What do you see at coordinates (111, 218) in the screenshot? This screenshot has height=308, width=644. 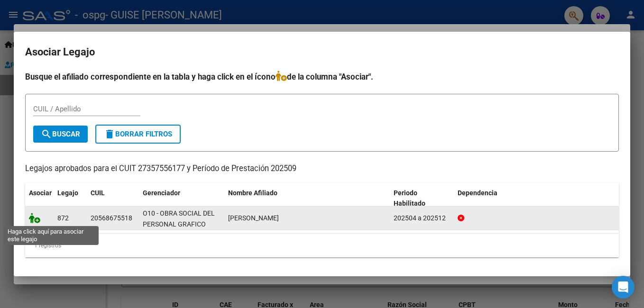 I see `div: 20568675518` at bounding box center [111, 218].